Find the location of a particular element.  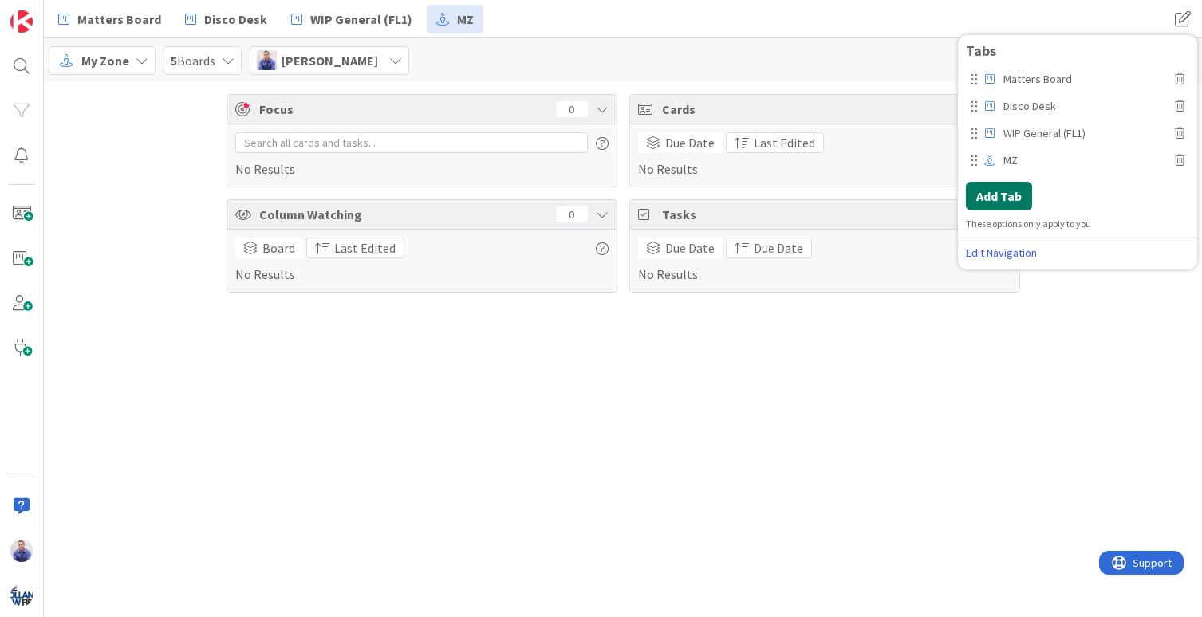

div: These options only apply to you is located at coordinates (1077, 224).